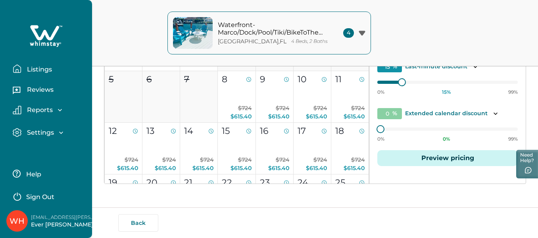 This screenshot has height=238, width=538. Describe the element at coordinates (39, 110) in the screenshot. I see `p: Reports` at that location.